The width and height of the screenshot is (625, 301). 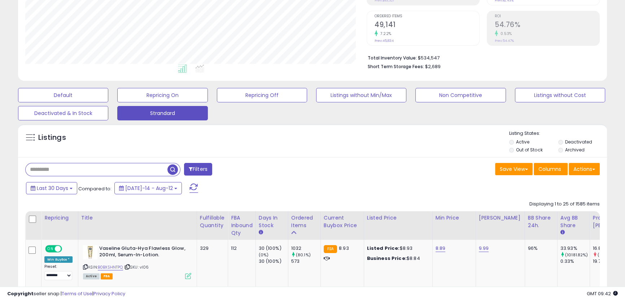 I want to click on div: BB Share 24h., so click(x=541, y=222).